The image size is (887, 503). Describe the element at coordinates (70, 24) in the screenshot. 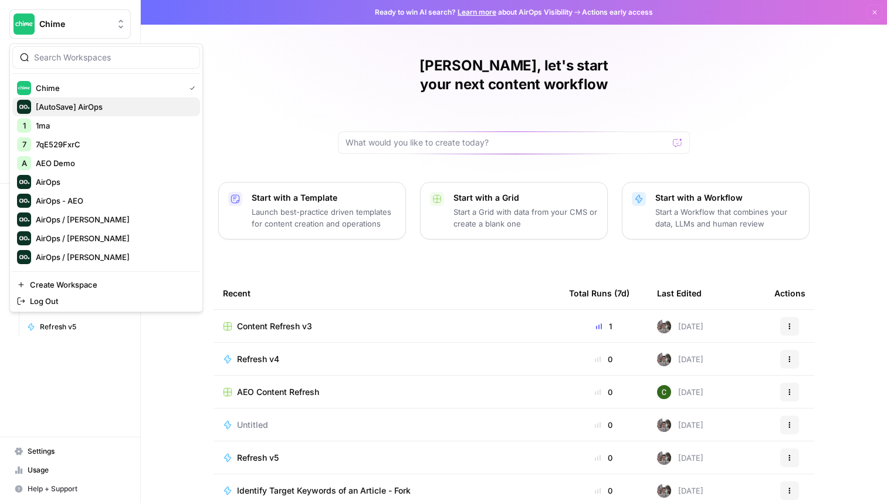

I see `button: Workspace: Chime` at that location.